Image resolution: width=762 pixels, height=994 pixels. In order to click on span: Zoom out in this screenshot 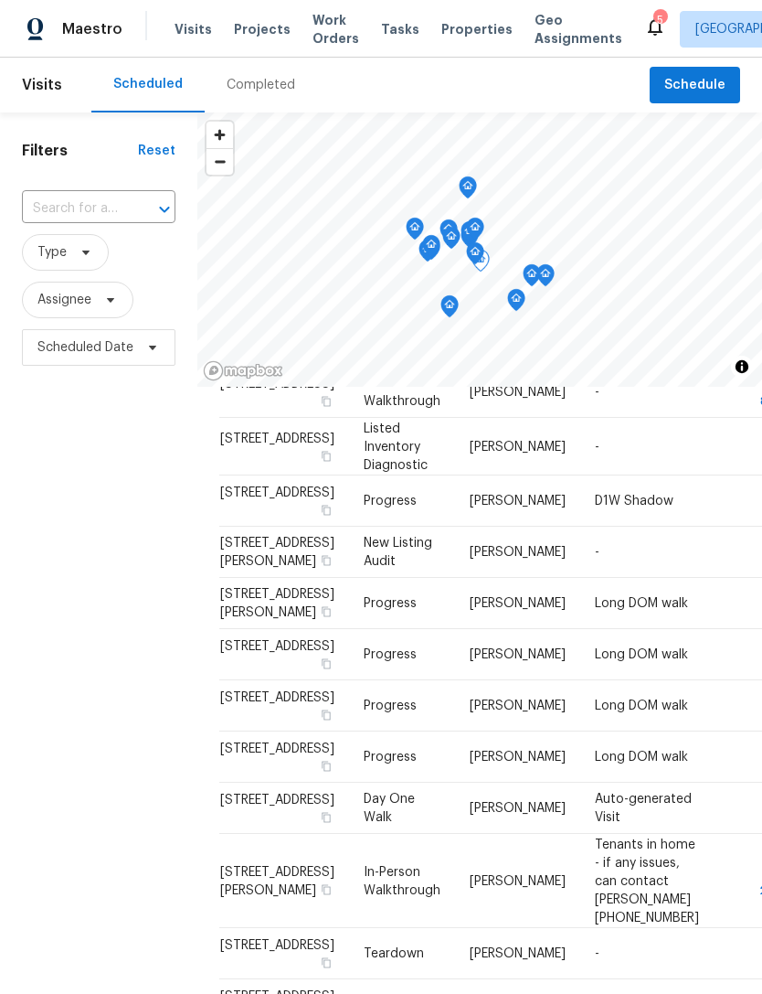, I will do `click(219, 162)`.